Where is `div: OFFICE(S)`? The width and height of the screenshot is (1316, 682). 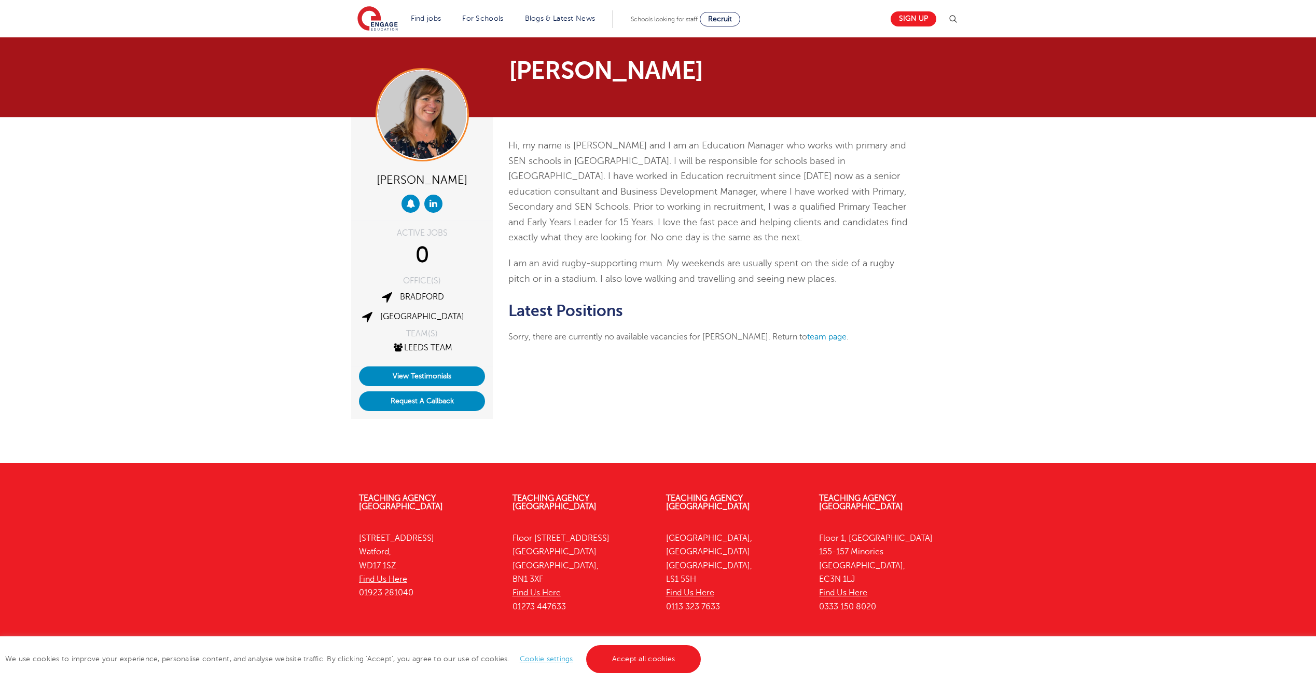 div: OFFICE(S) is located at coordinates (422, 281).